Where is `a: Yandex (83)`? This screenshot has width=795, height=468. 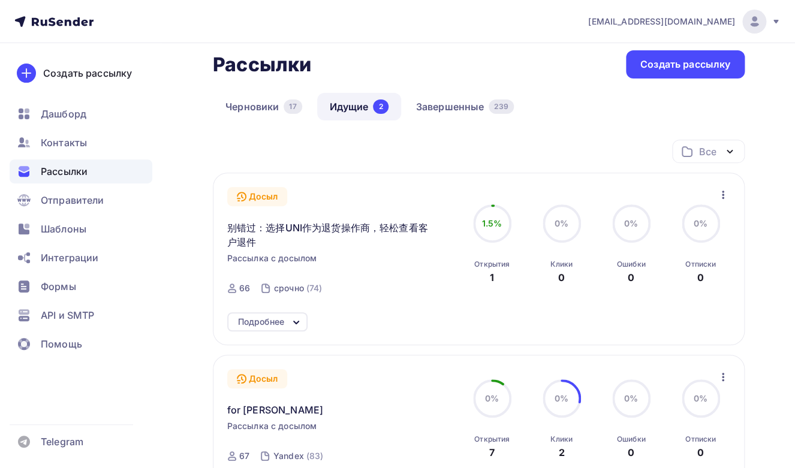 a: Yandex (83) is located at coordinates (298, 456).